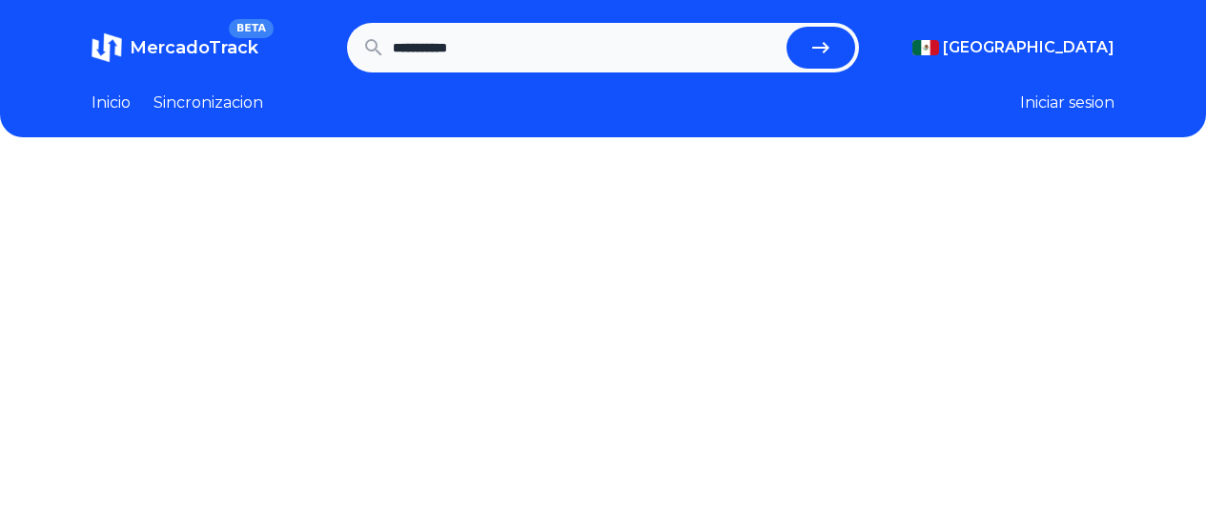 The height and width of the screenshot is (511, 1206). Describe the element at coordinates (111, 103) in the screenshot. I see `a: Inicio` at that location.